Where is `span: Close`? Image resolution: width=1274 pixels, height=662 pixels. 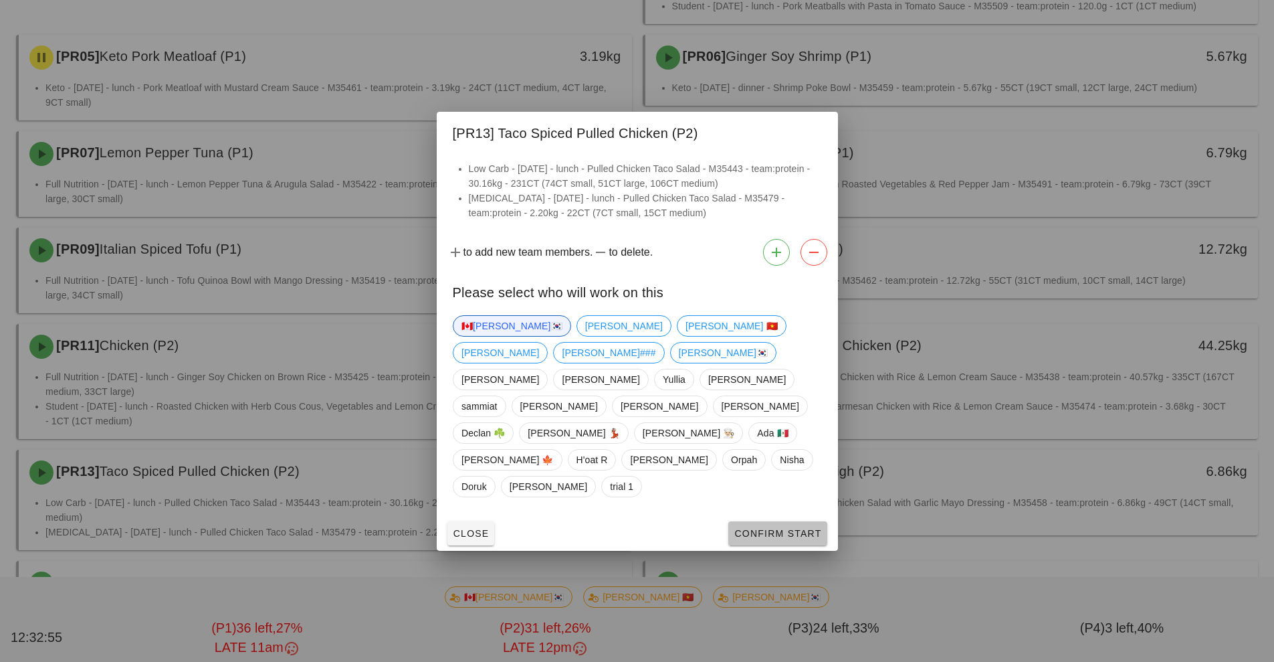
span: Close is located at coordinates (471, 533).